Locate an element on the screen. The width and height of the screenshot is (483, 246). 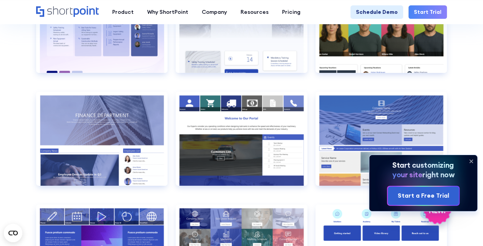
div: Why ShortPoint is located at coordinates (168, 12).